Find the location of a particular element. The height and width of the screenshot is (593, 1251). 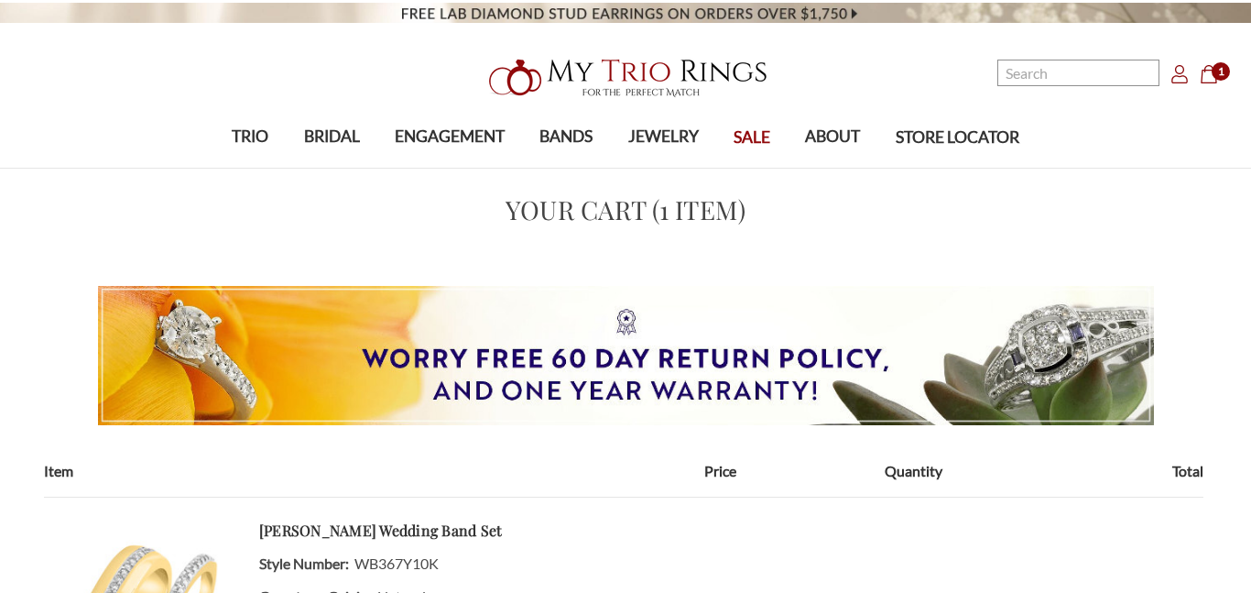

input: Search is located at coordinates (1078, 72).